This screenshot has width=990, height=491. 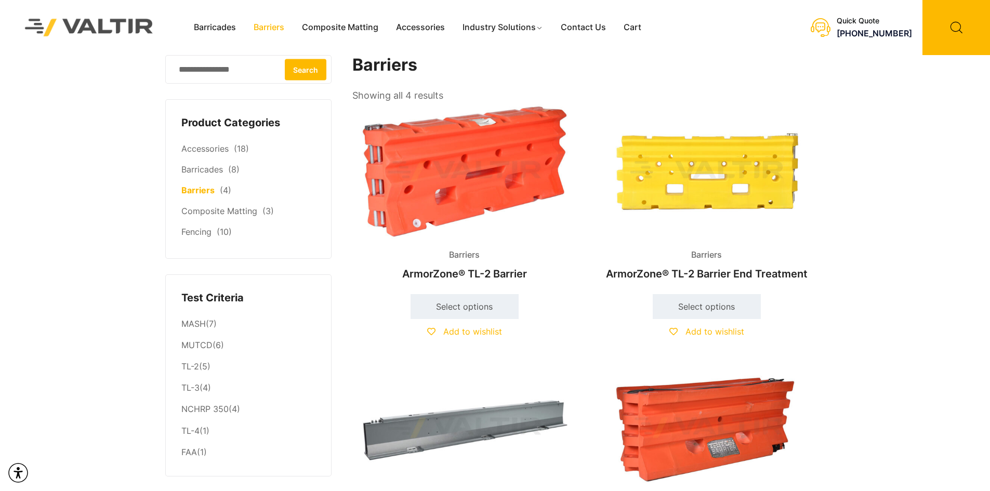 What do you see at coordinates (190, 388) in the screenshot?
I see `a: TL-3` at bounding box center [190, 388].